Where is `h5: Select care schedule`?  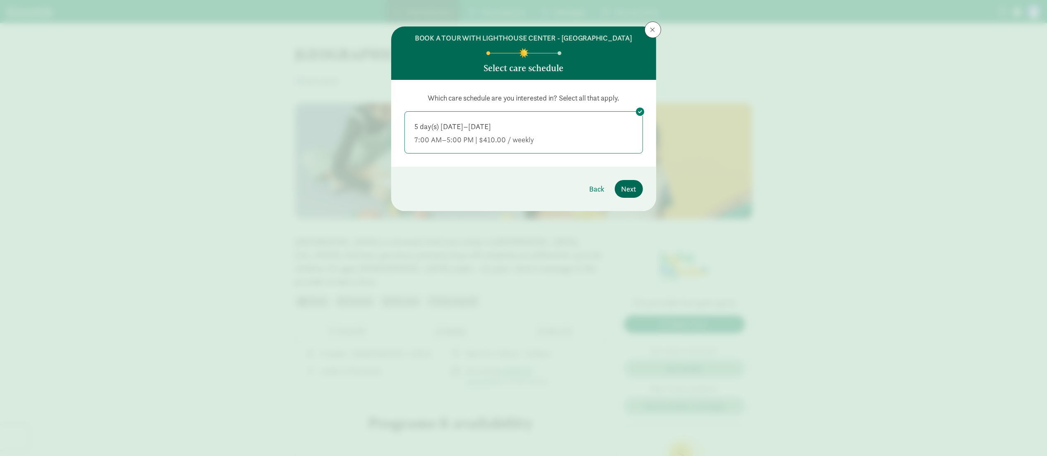
h5: Select care schedule is located at coordinates (523, 68).